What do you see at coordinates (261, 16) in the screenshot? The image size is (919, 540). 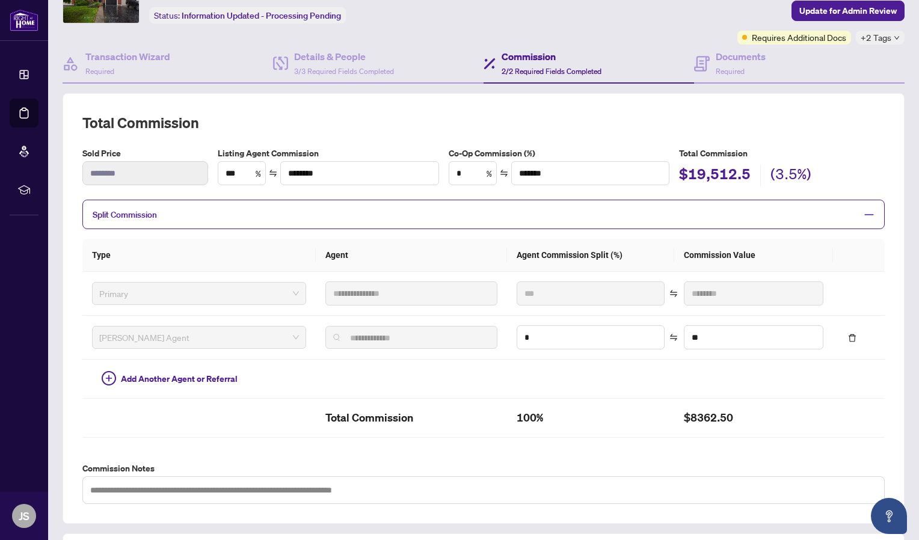 I see `span: Information Updated - Processing Pending` at bounding box center [261, 16].